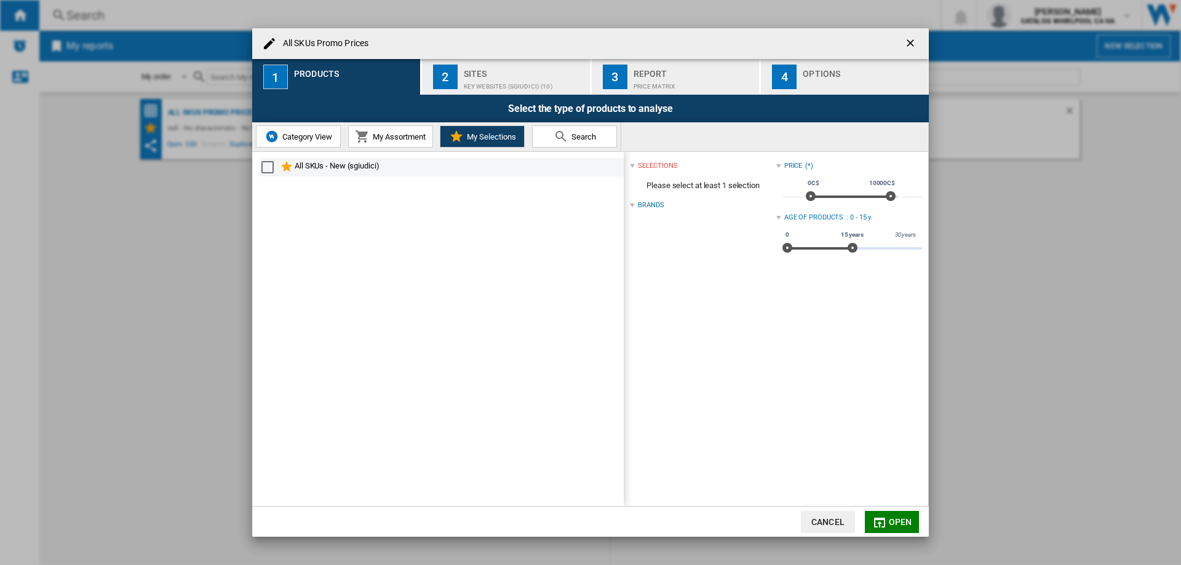  Describe the element at coordinates (615, 77) in the screenshot. I see `div: 3` at that location.